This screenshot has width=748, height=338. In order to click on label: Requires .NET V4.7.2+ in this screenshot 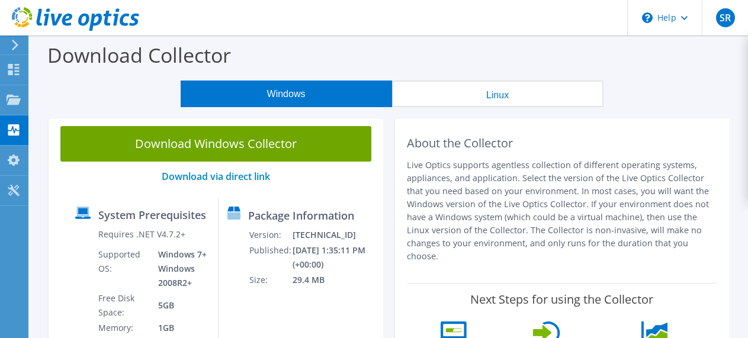, I will do `click(141, 234)`.